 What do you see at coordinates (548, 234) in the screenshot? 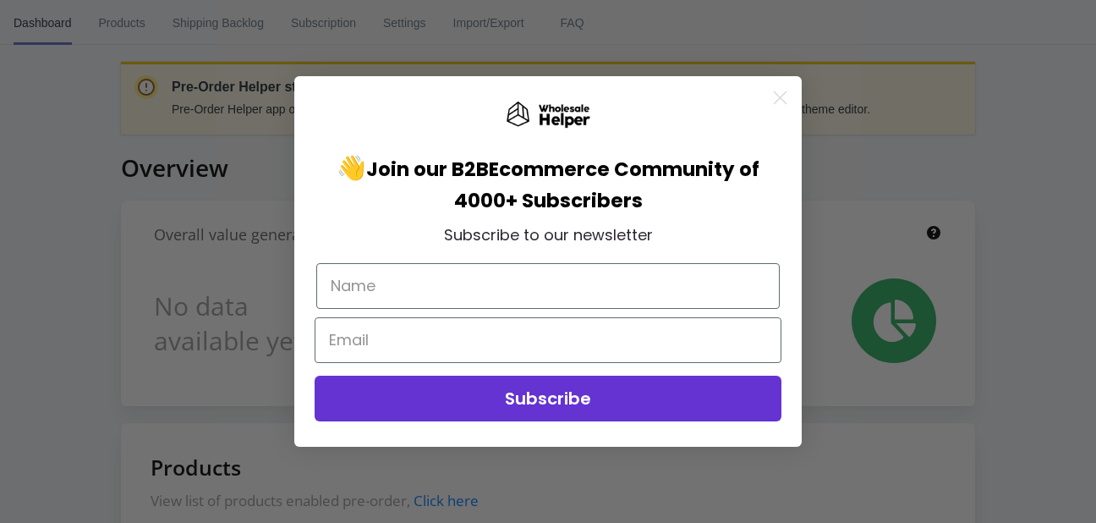
I see `span: Subscribe to our newsletter` at bounding box center [548, 234].